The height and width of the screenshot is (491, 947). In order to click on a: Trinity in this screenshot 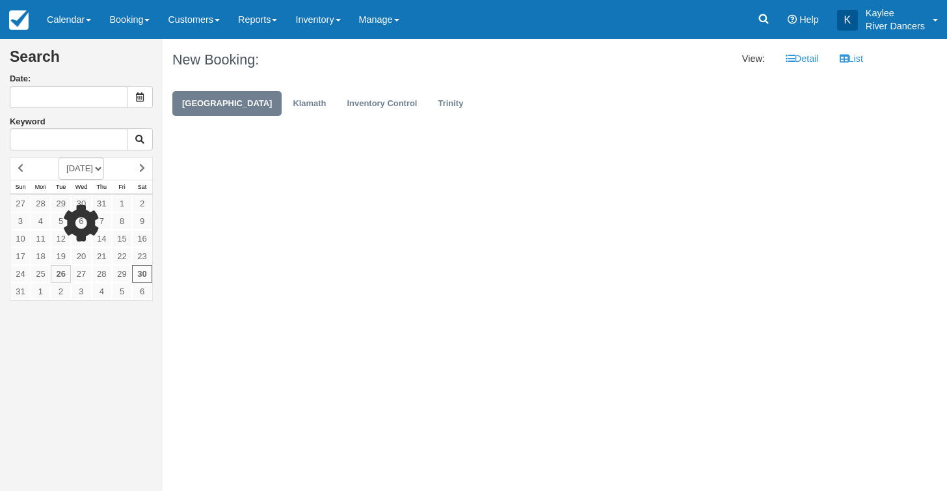, I will do `click(450, 103)`.